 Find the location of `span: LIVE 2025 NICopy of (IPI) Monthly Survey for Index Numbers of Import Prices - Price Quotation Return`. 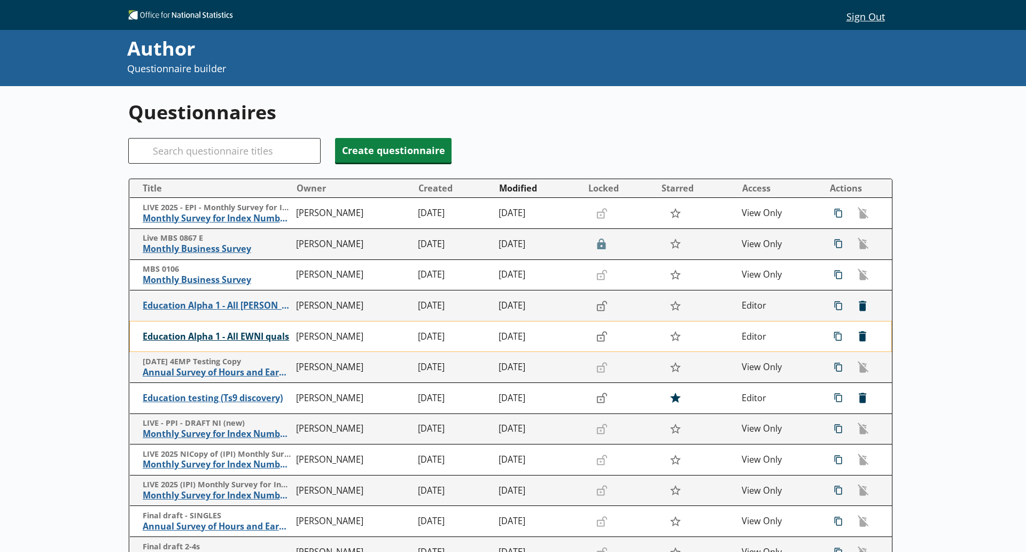

span: LIVE 2025 NICopy of (IPI) Monthly Survey for Index Numbers of Import Prices - Price Quotation Return is located at coordinates (217, 454).